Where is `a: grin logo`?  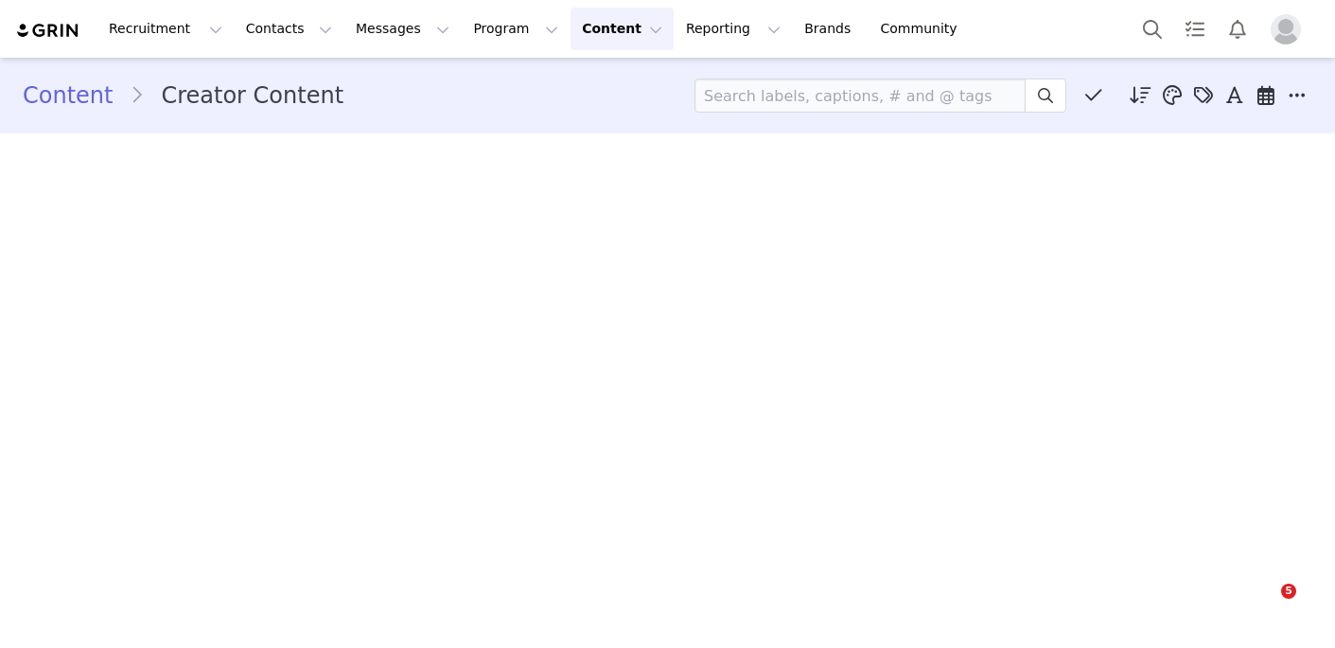
a: grin logo is located at coordinates (48, 30).